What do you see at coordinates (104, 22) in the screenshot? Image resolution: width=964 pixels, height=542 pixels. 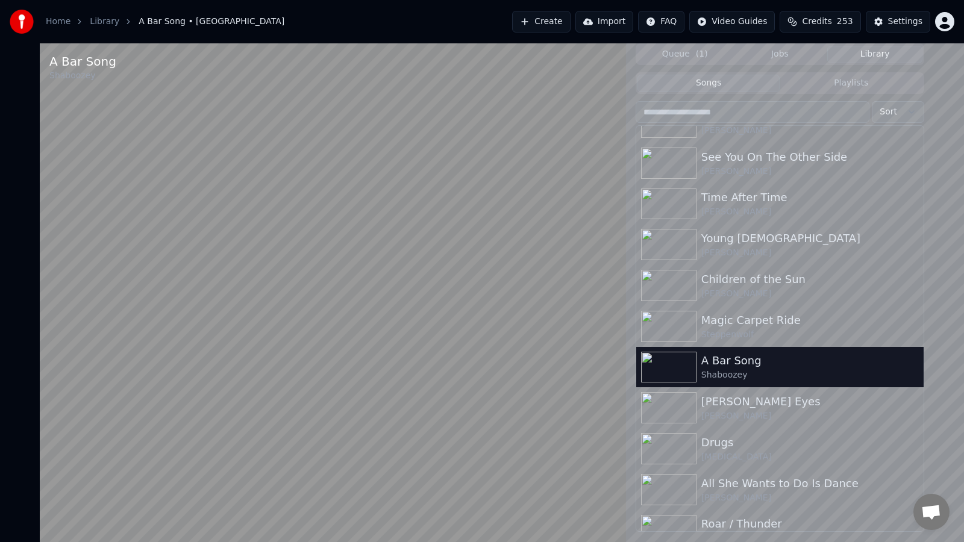 I see `a: Library` at bounding box center [104, 22].